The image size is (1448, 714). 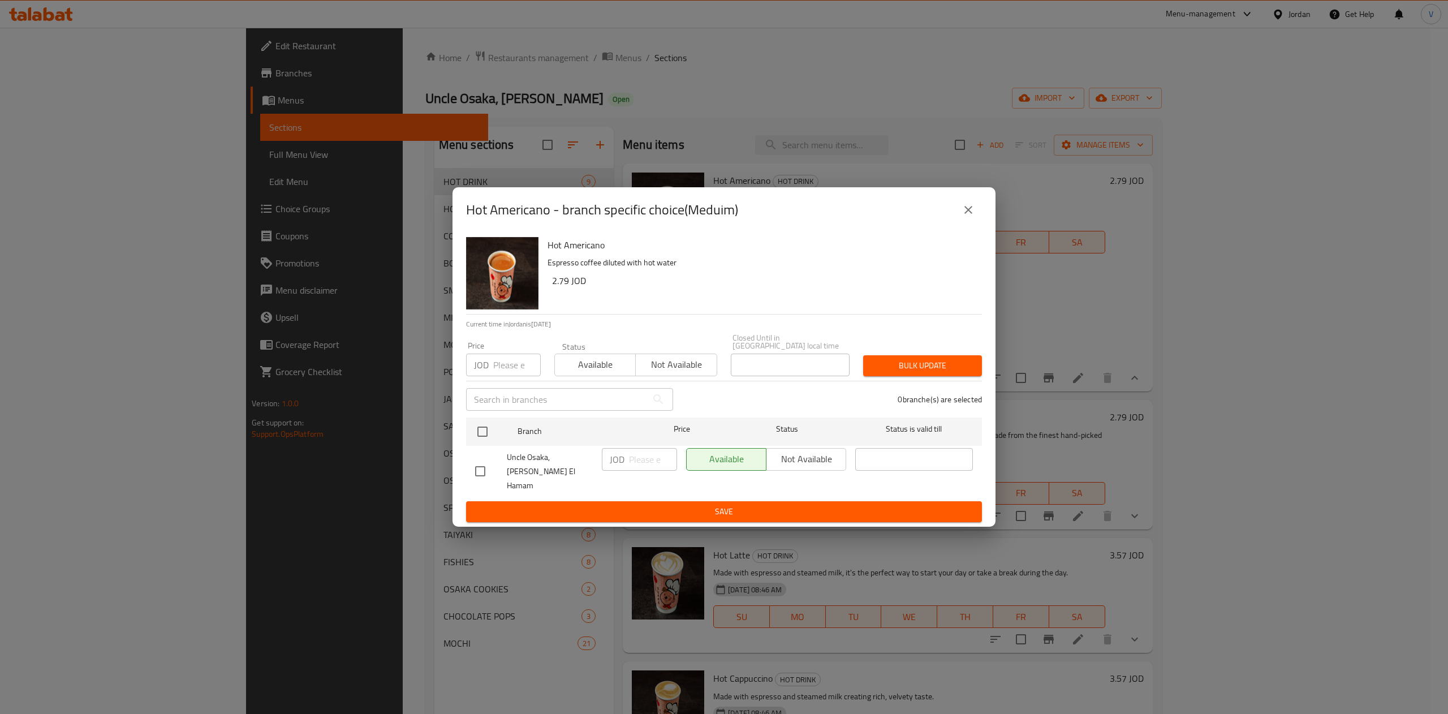 What do you see at coordinates (760, 263) in the screenshot?
I see `p: Espresso coffee diluted with hot water` at bounding box center [760, 263].